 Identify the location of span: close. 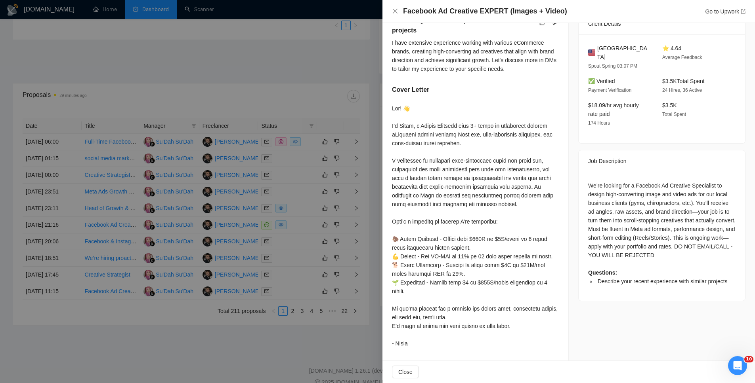
(395, 11).